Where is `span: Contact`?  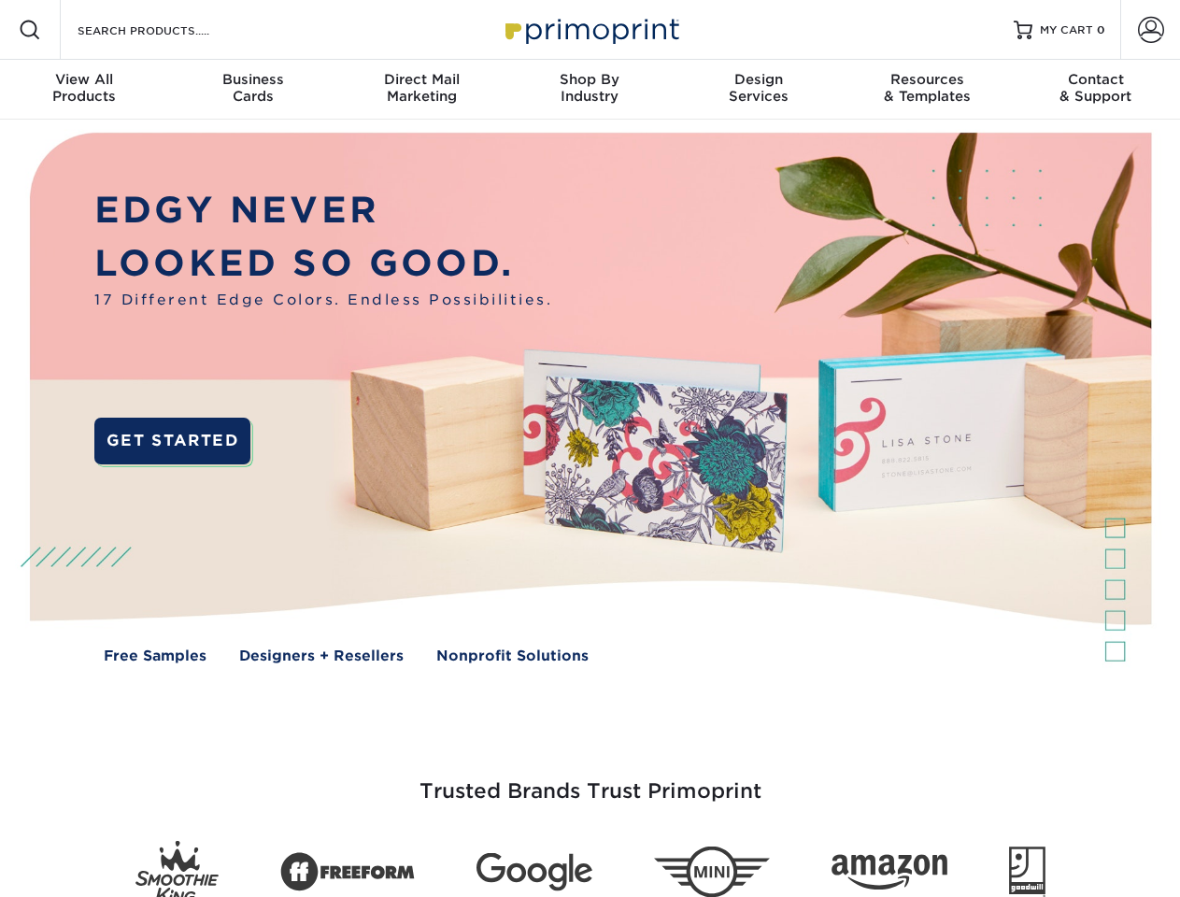
span: Contact is located at coordinates (1096, 79).